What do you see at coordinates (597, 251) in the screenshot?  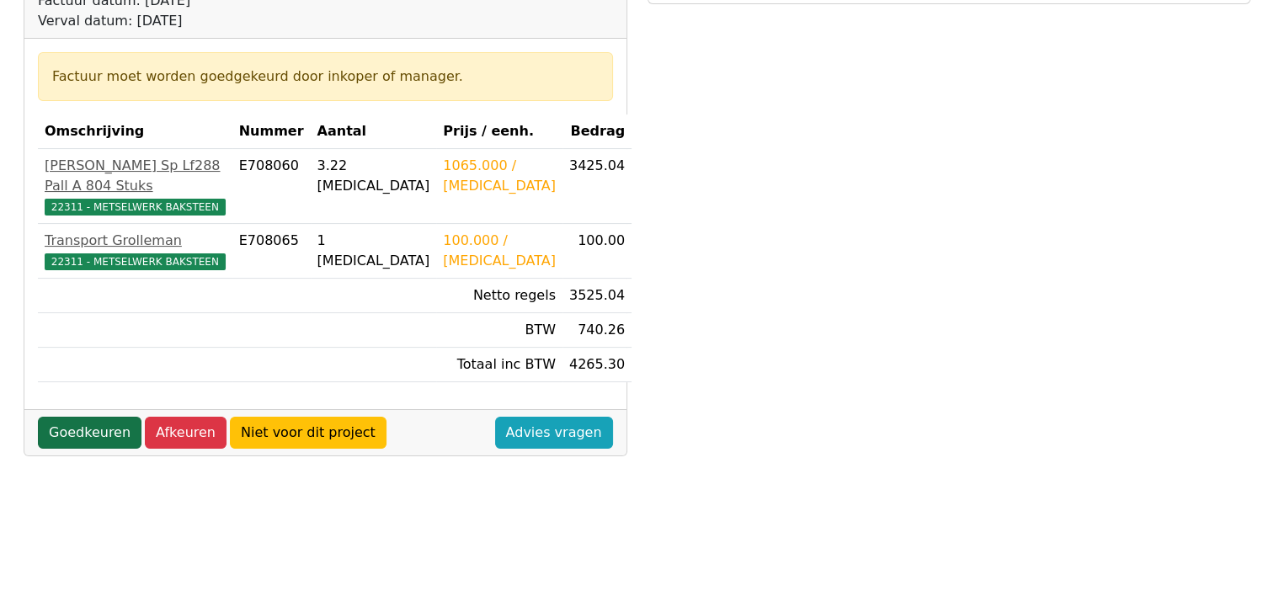 I see `td: 100.00` at bounding box center [597, 251].